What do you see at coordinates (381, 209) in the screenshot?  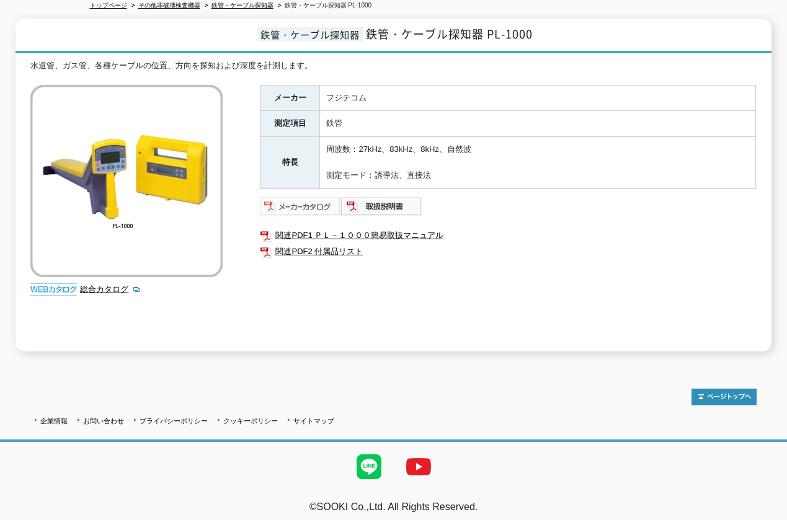 I see `a: 取扱説明書` at bounding box center [381, 209].